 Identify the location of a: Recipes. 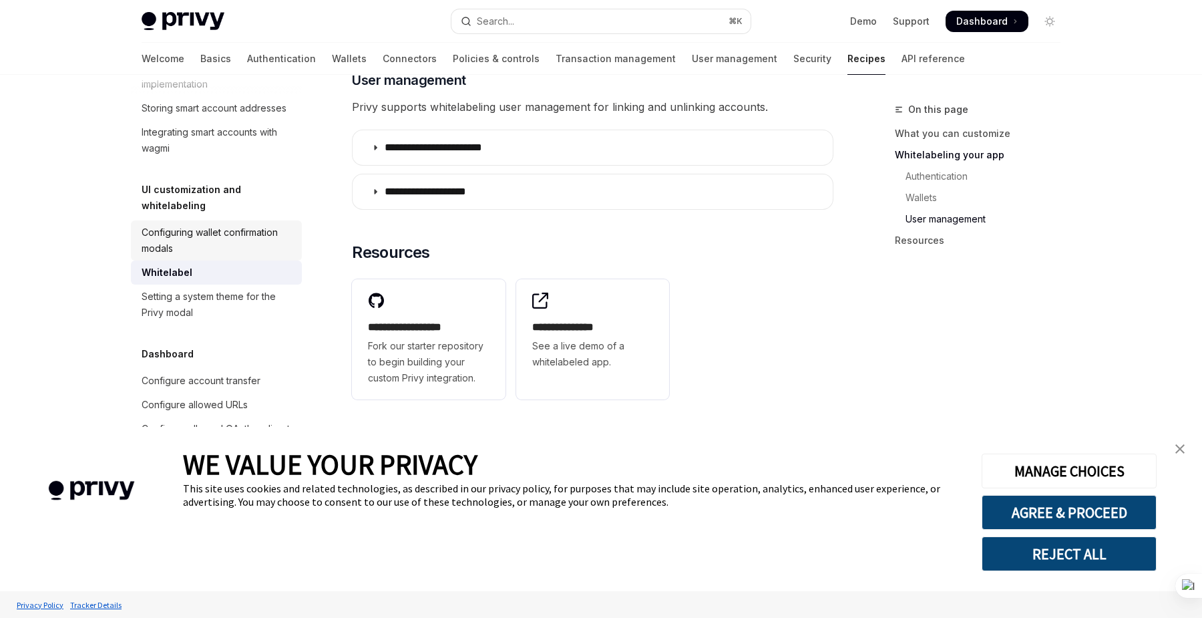
(866, 59).